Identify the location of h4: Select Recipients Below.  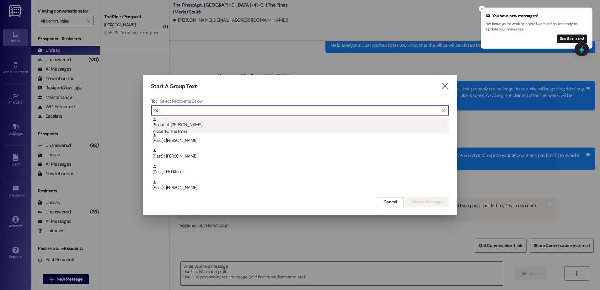
(181, 101).